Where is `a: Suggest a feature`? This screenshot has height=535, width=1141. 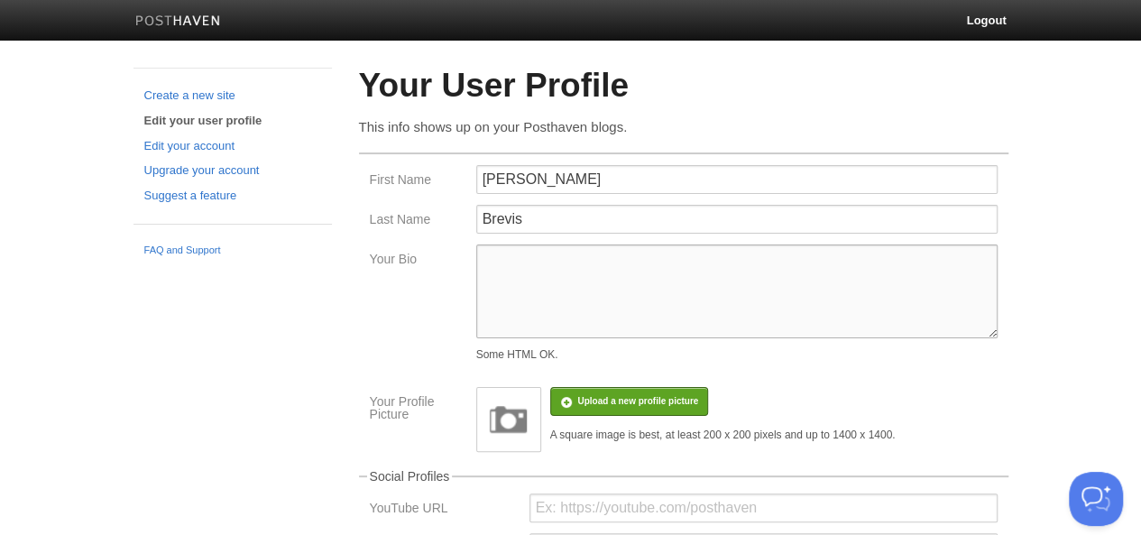 a: Suggest a feature is located at coordinates (233, 196).